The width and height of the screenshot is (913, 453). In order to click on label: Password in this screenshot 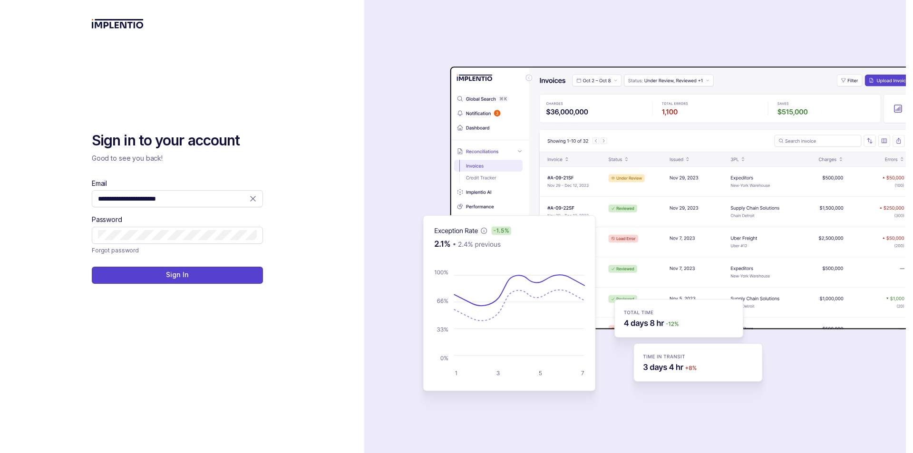, I will do `click(107, 220)`.